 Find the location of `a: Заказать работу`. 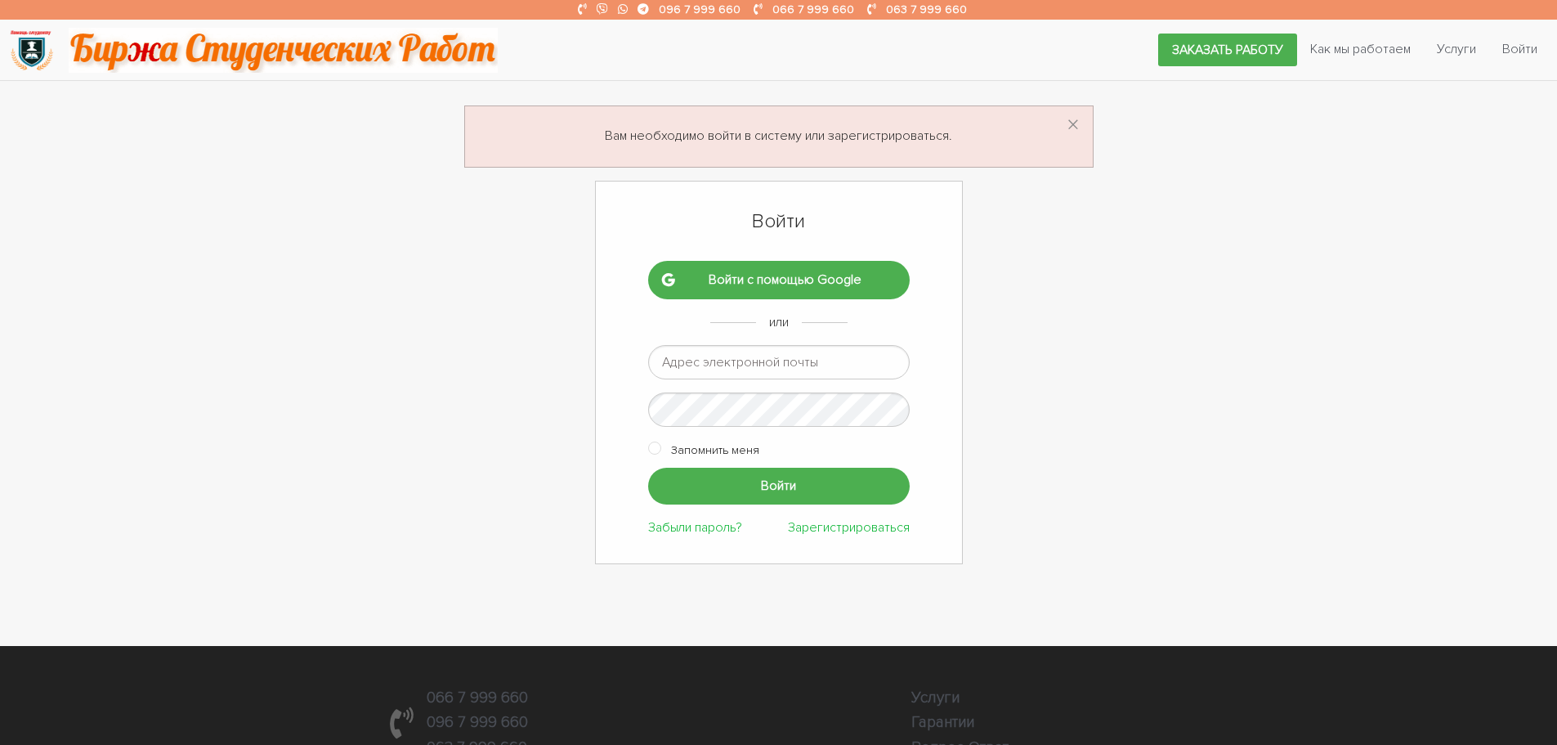

a: Заказать работу is located at coordinates (1228, 50).